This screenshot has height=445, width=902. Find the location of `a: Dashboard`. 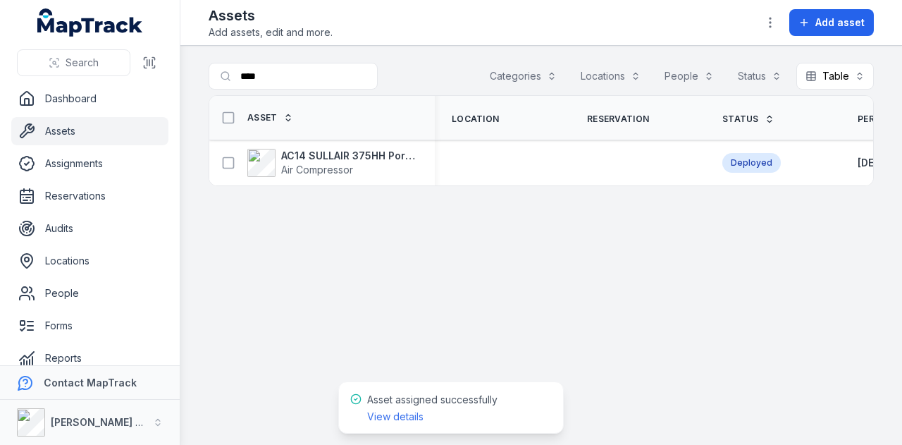

a: Dashboard is located at coordinates (90, 99).